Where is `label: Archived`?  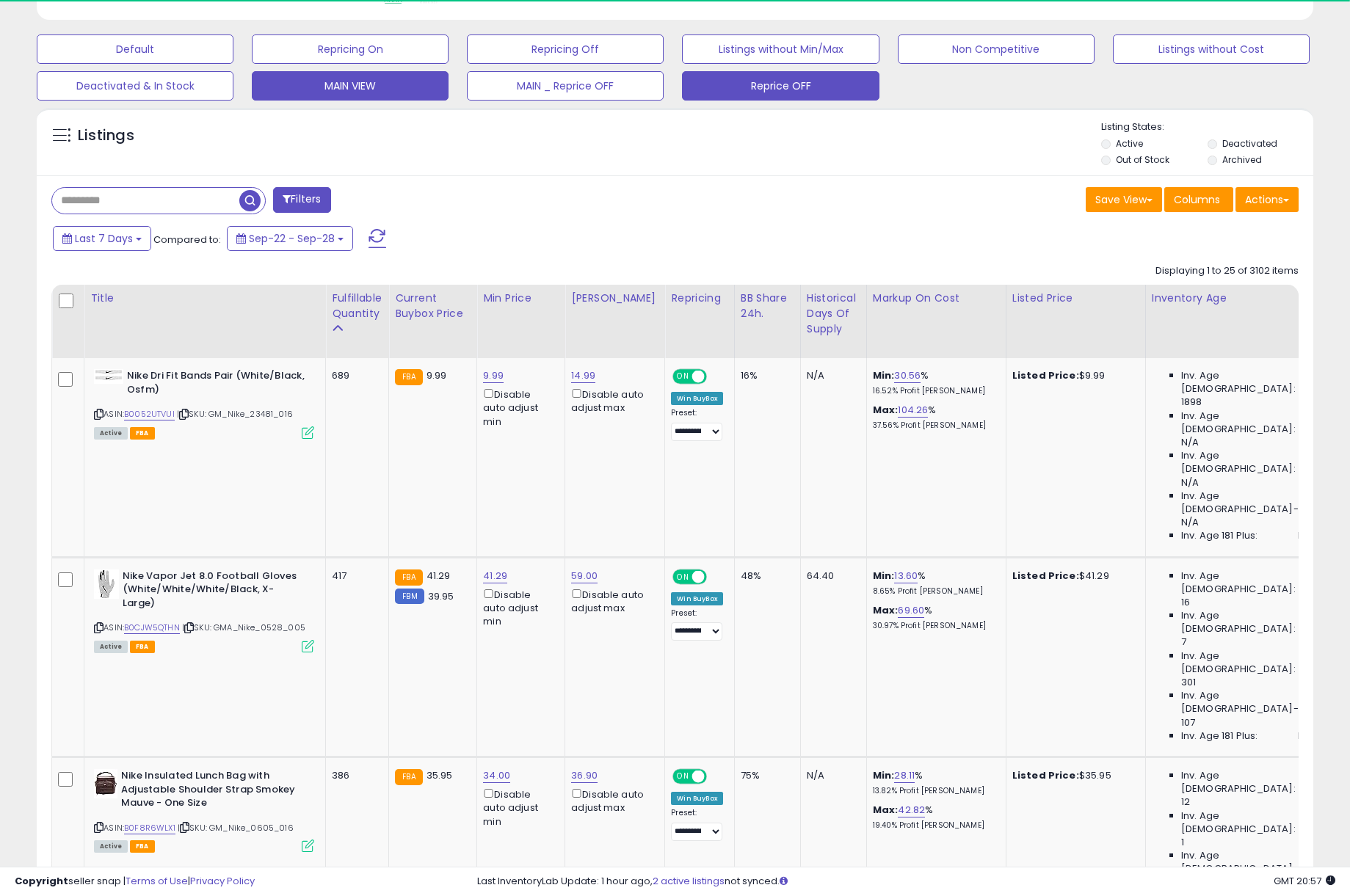
label: Archived is located at coordinates (1242, 159).